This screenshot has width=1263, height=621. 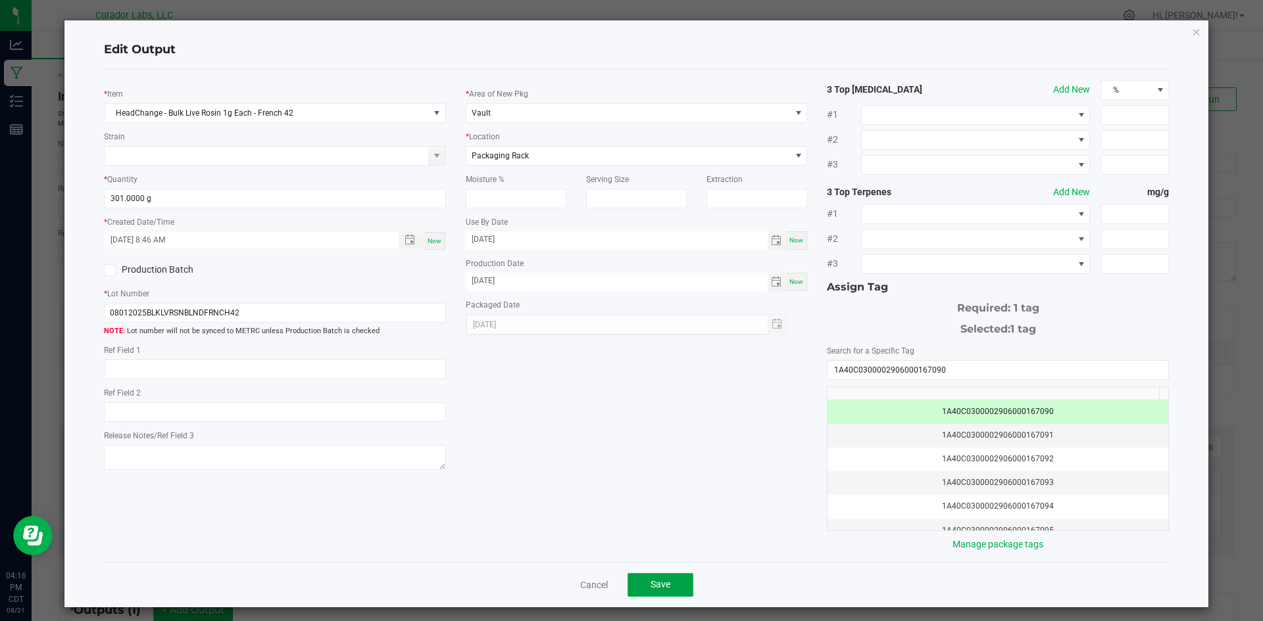 What do you see at coordinates (114, 137) in the screenshot?
I see `label: Strain` at bounding box center [114, 137].